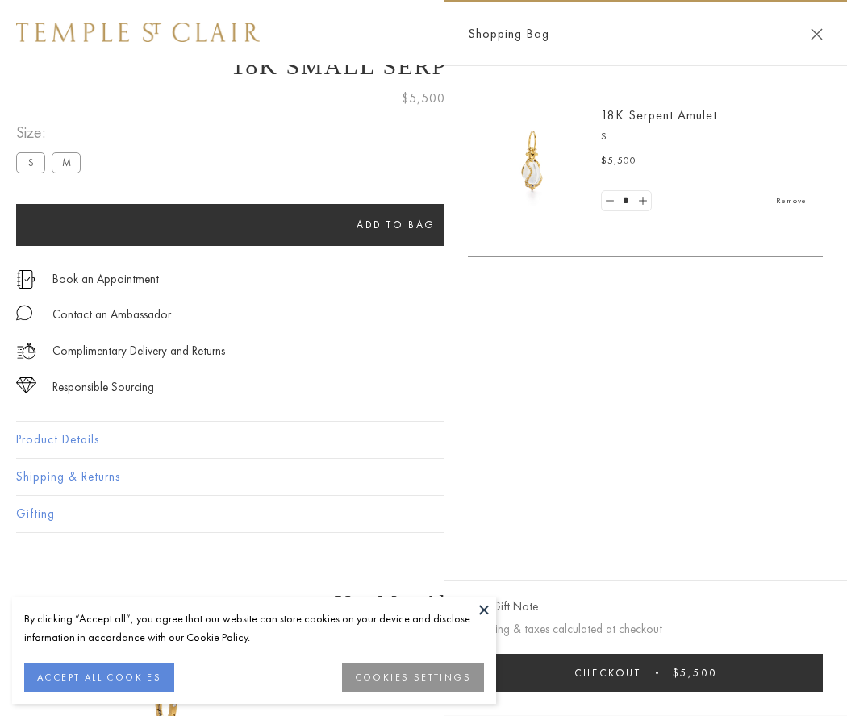  I want to click on button: Checkout $5,500, so click(645, 673).